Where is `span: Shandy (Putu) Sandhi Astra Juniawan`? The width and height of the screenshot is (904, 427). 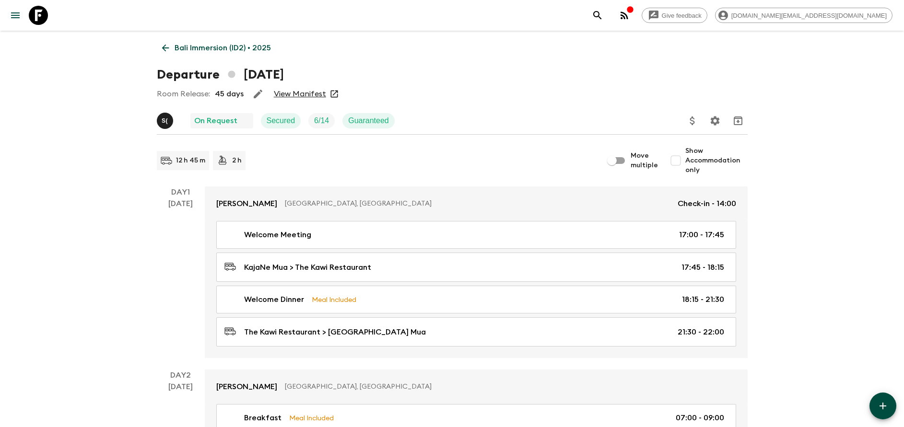
span: Shandy (Putu) Sandhi Astra Juniawan is located at coordinates (166, 119).